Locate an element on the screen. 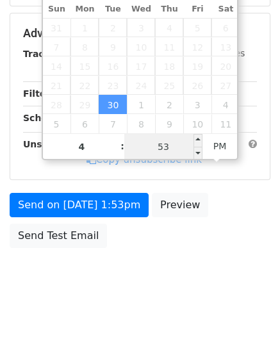 The height and width of the screenshot is (339, 280). span: October 8, 2025 is located at coordinates (141, 124).